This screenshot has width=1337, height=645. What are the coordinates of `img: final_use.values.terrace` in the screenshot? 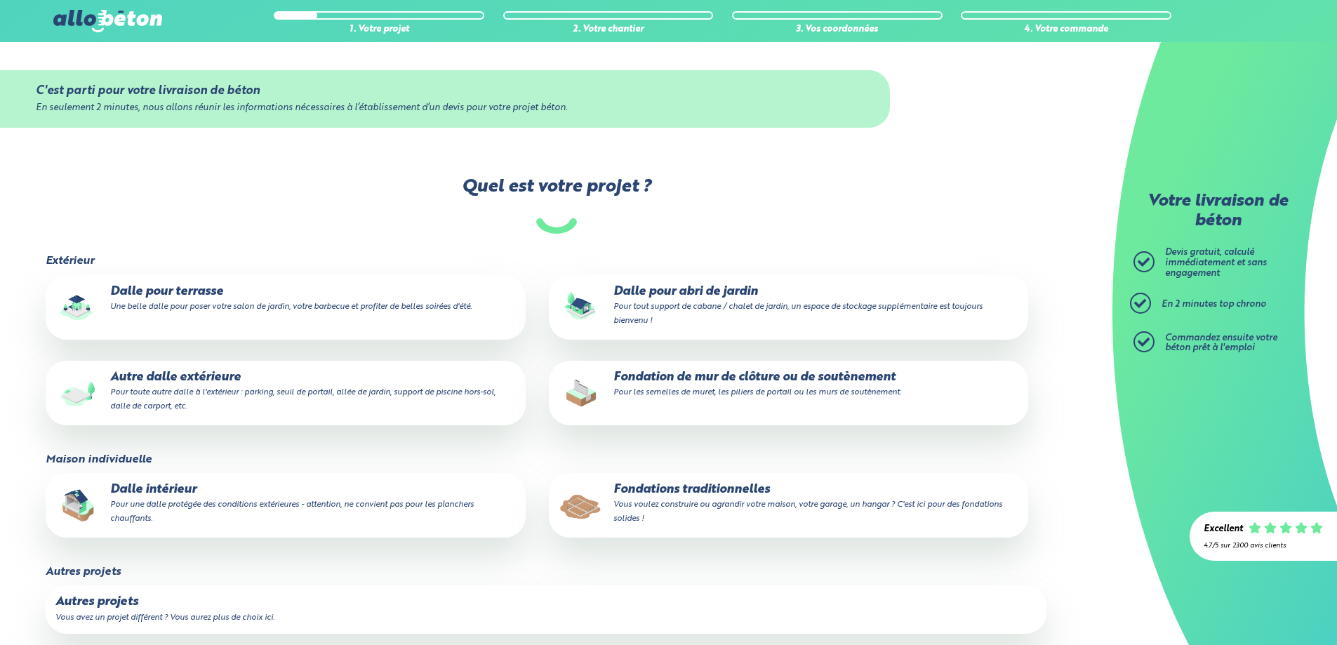 It's located at (78, 307).